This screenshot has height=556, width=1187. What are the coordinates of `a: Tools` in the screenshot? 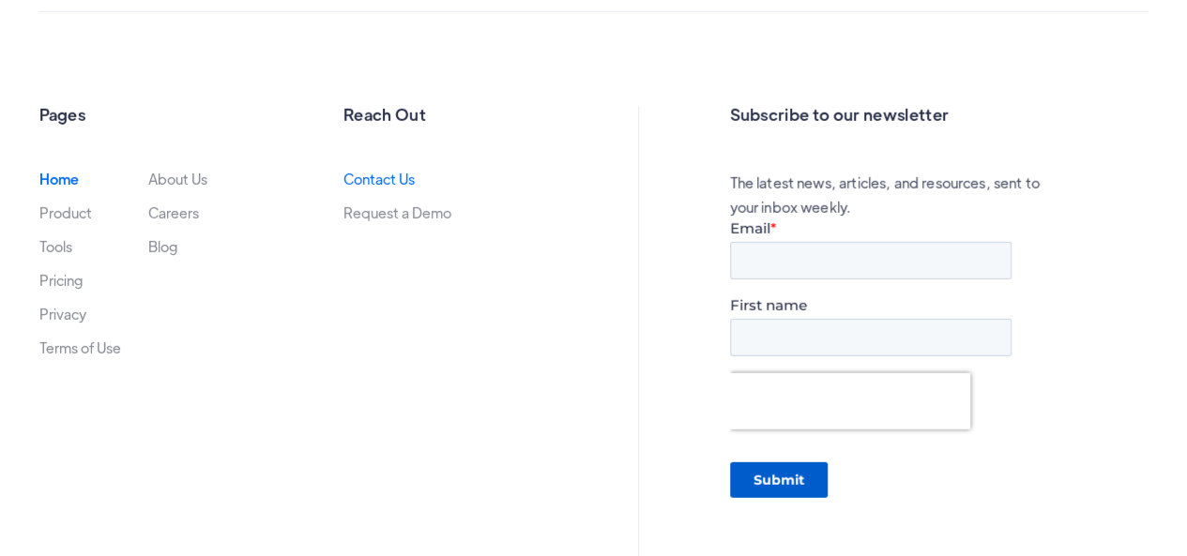 It's located at (55, 247).